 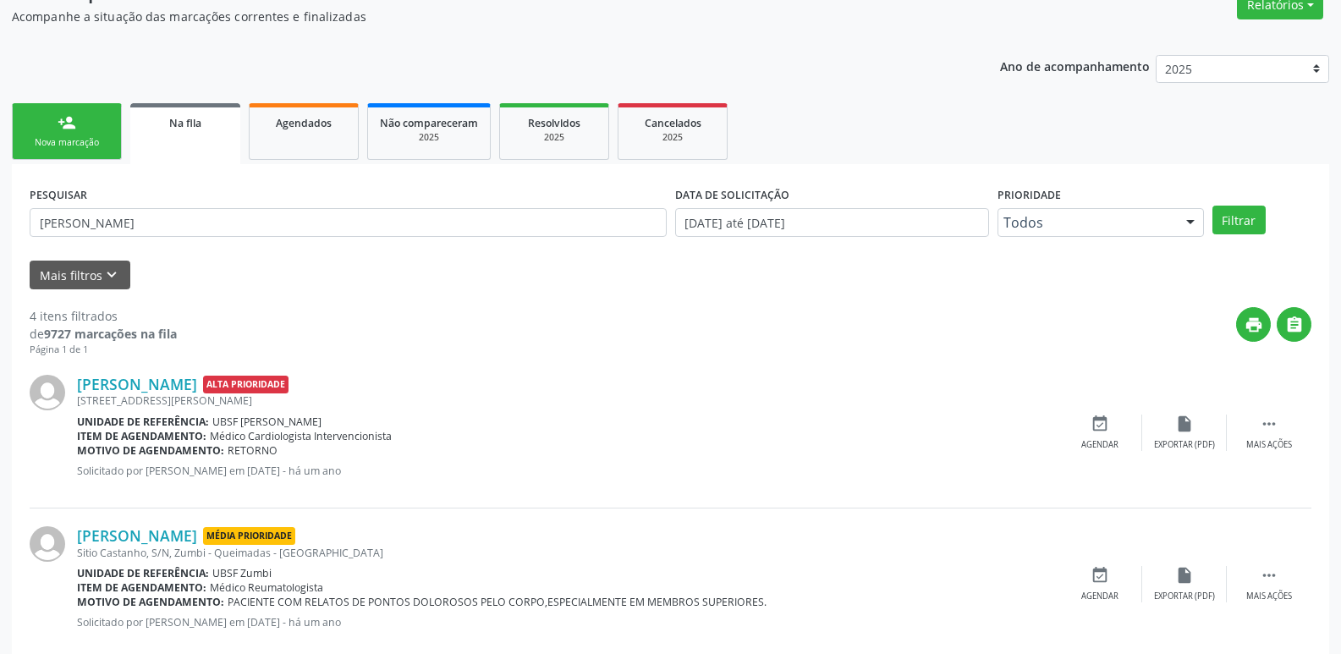 I want to click on i: print, so click(x=1254, y=325).